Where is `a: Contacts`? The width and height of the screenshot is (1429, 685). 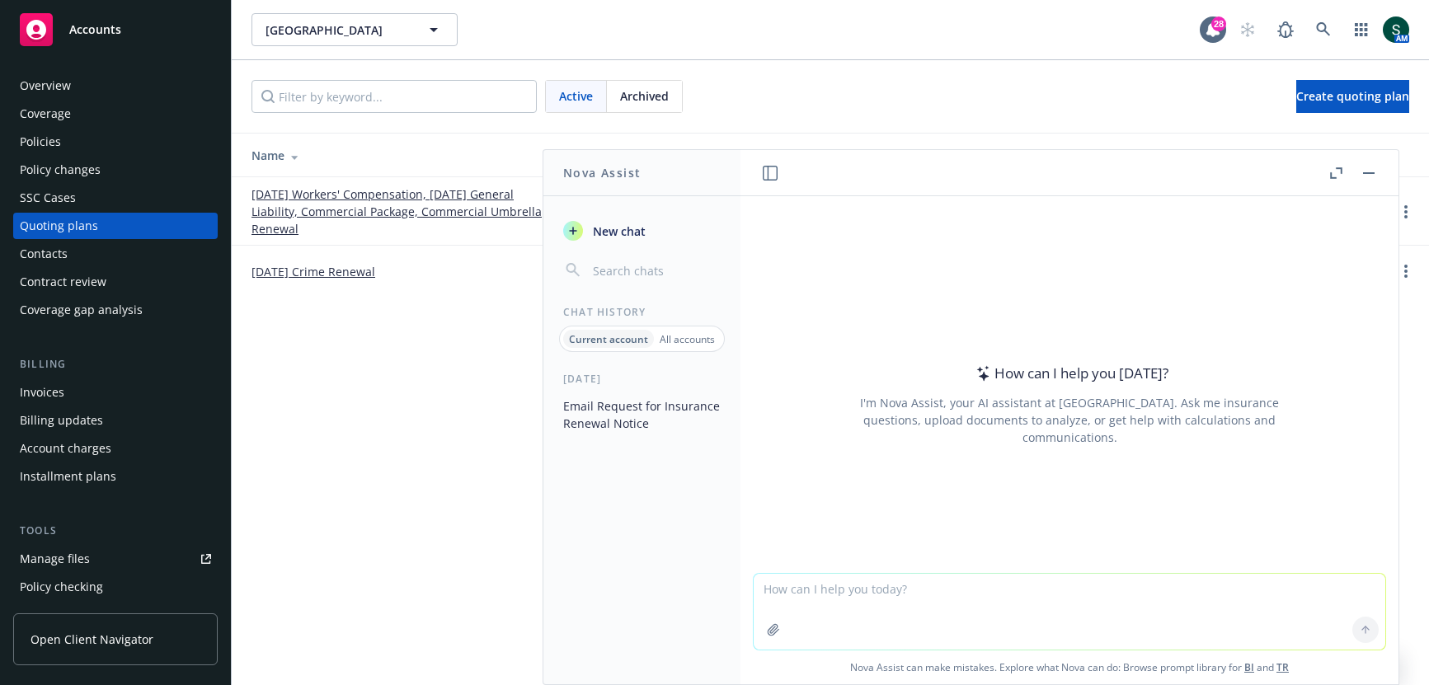 a: Contacts is located at coordinates (115, 254).